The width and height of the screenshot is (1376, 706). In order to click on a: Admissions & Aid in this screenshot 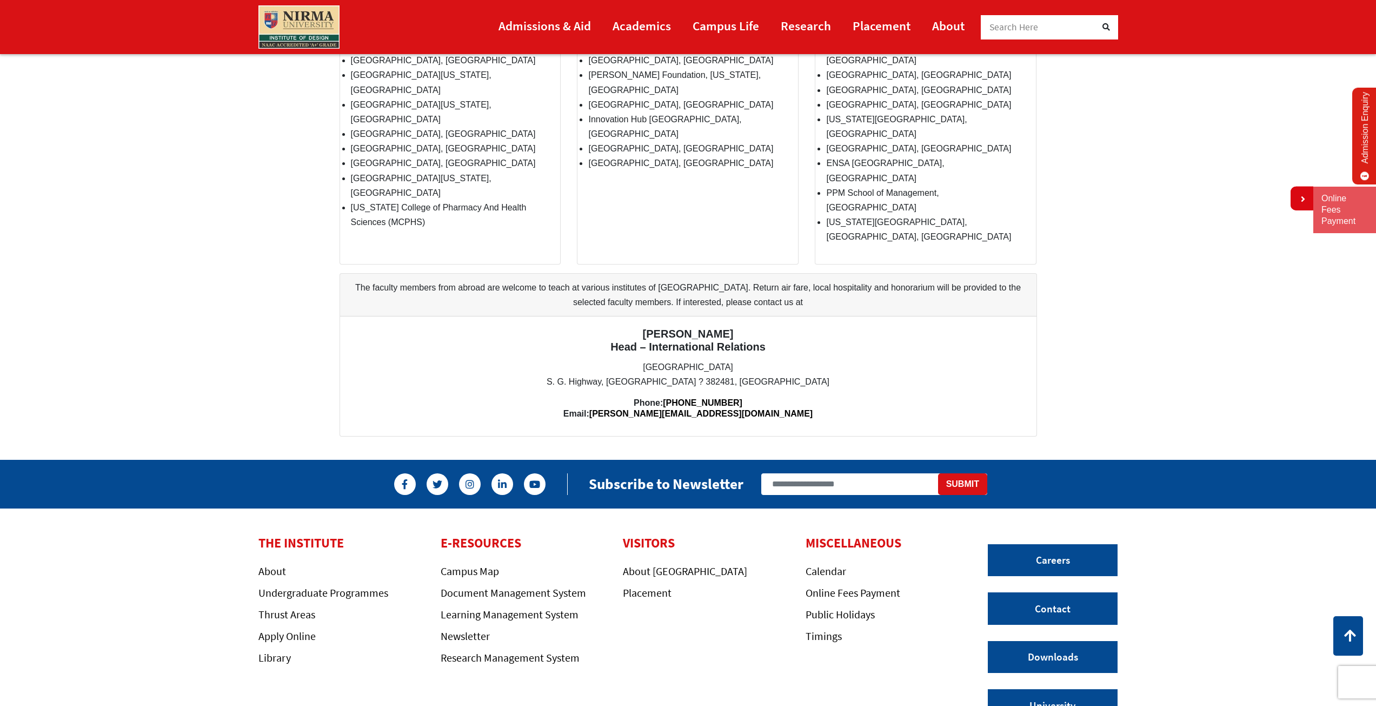, I will do `click(544, 25)`.